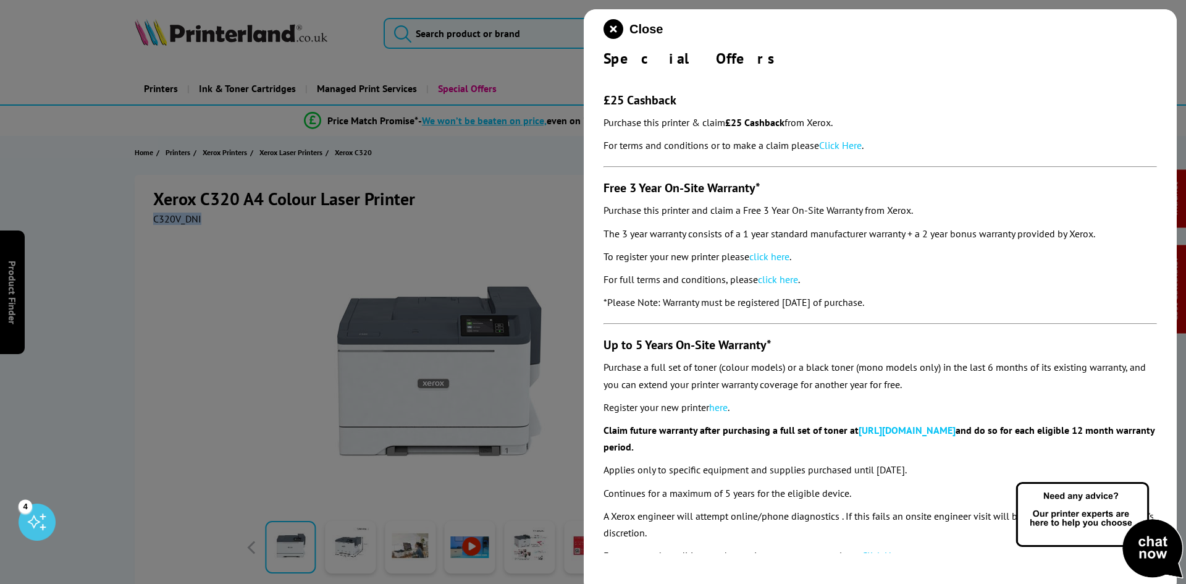 The width and height of the screenshot is (1186, 584). Describe the element at coordinates (881, 376) in the screenshot. I see `p: Purchase a full set of toner (colour models) or a black toner (mono models only) in the last 6 mo...` at that location.